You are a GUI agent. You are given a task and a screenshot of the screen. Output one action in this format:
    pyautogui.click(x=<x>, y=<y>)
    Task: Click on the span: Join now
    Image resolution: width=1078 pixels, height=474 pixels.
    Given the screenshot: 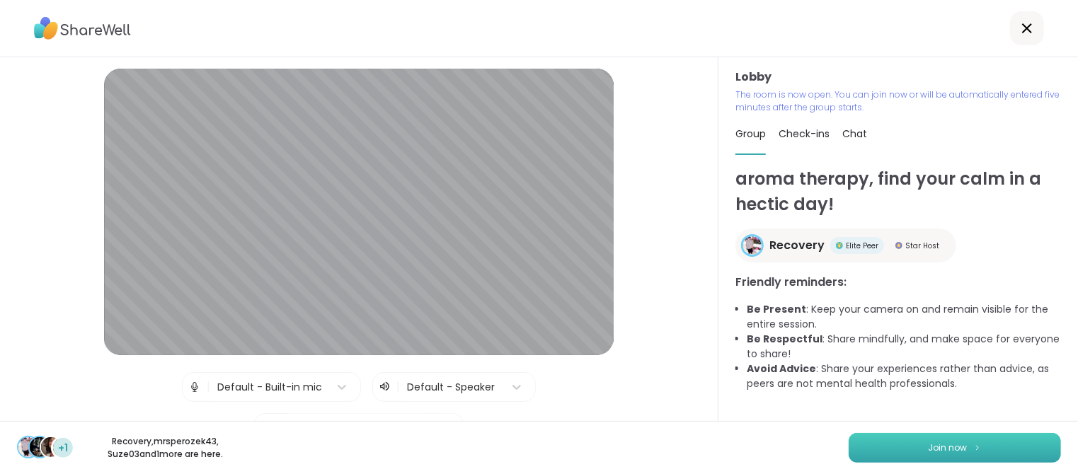 What is the action you would take?
    pyautogui.click(x=948, y=448)
    